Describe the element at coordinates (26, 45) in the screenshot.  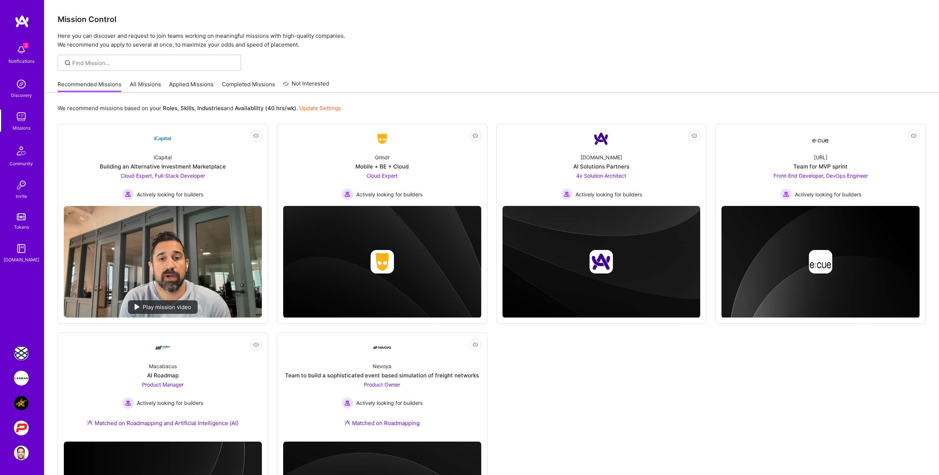
I see `span: 2` at that location.